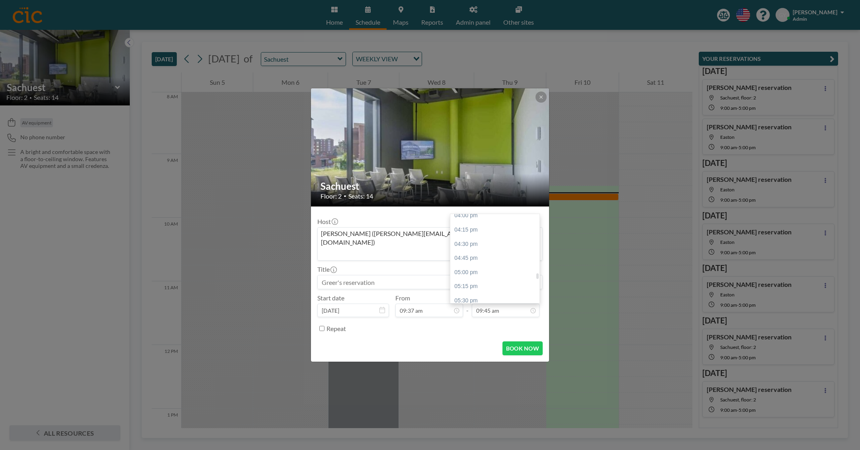 The image size is (860, 450). What do you see at coordinates (331, 298) in the screenshot?
I see `label: Start date` at bounding box center [331, 298].